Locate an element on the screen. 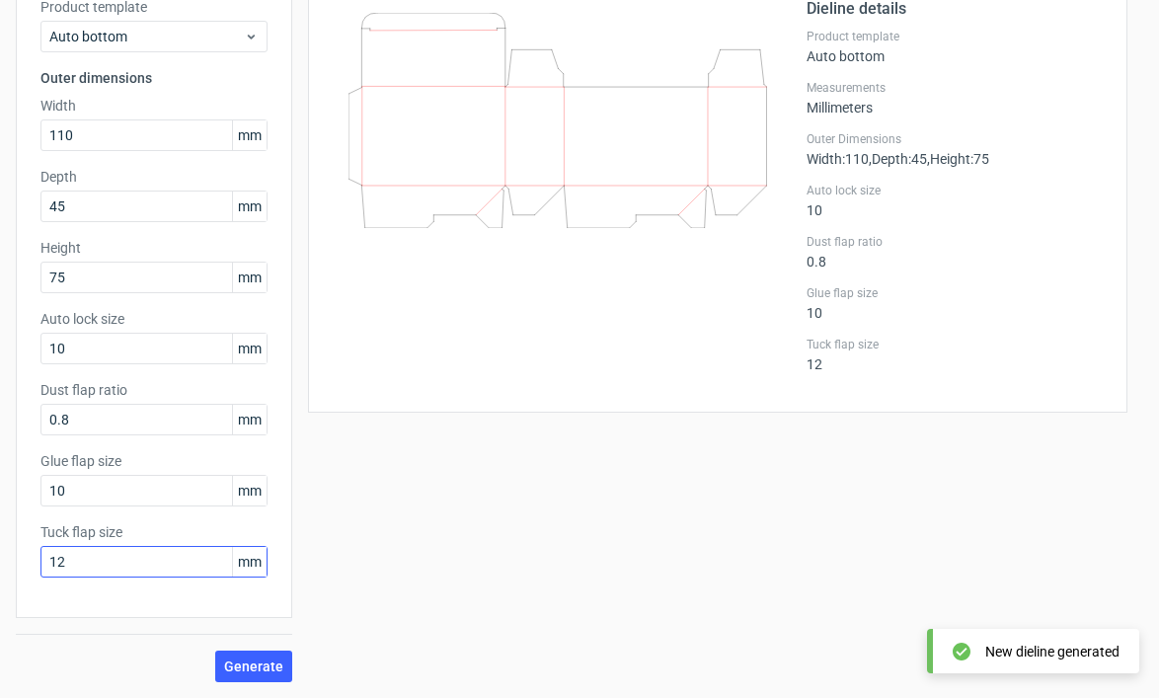 Image resolution: width=1159 pixels, height=698 pixels. span: , Depth : 45 is located at coordinates (898, 159).